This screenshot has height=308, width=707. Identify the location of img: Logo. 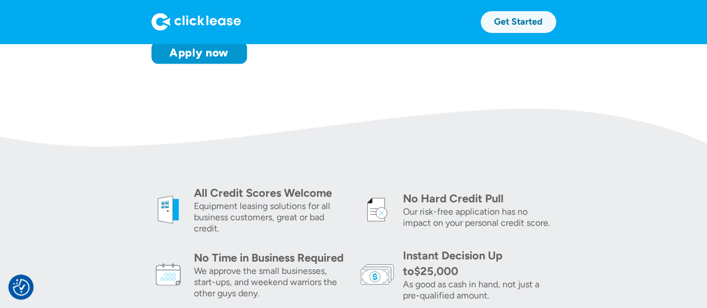
(196, 22).